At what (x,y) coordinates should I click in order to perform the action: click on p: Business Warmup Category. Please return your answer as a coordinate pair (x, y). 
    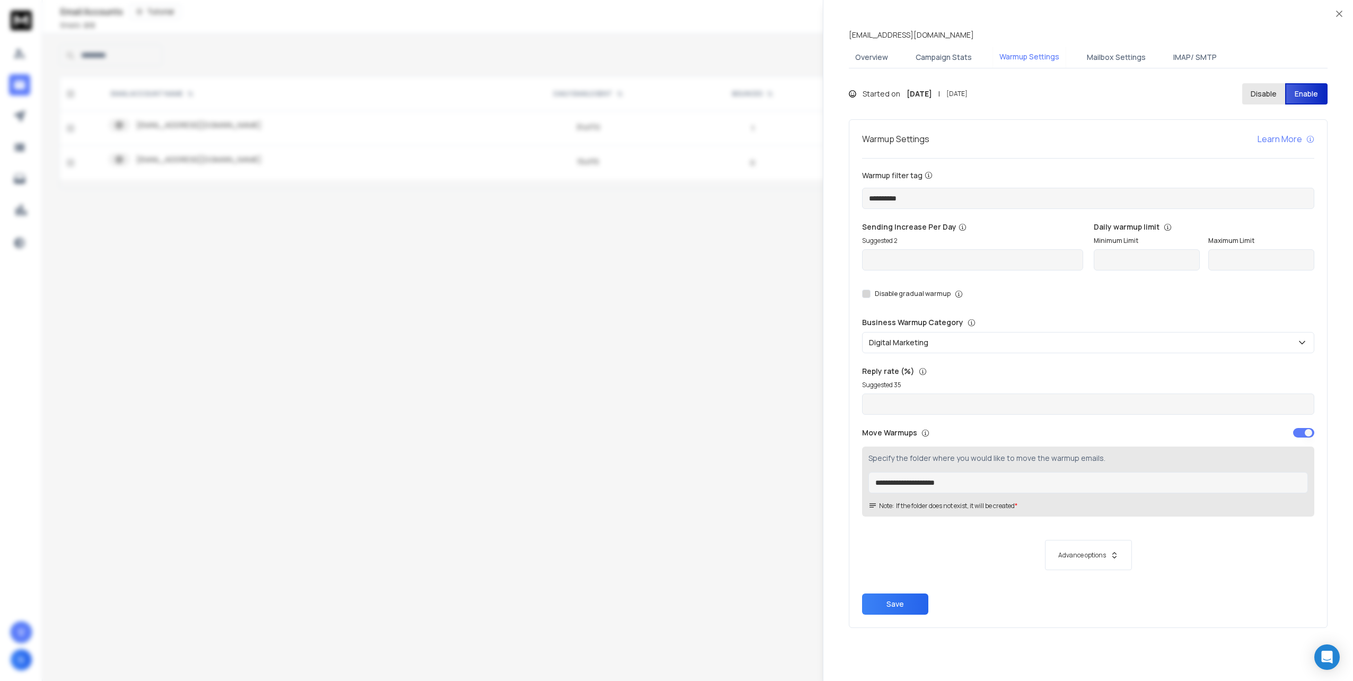
    Looking at the image, I should click on (1088, 322).